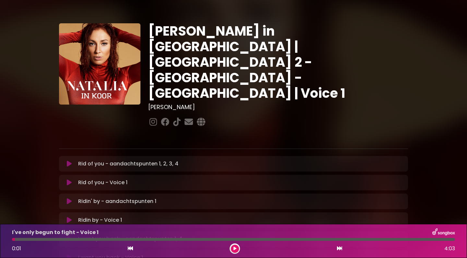 This screenshot has width=467, height=258. Describe the element at coordinates (117, 202) in the screenshot. I see `p: Ridin' by - aandachtspunten 1` at that location.